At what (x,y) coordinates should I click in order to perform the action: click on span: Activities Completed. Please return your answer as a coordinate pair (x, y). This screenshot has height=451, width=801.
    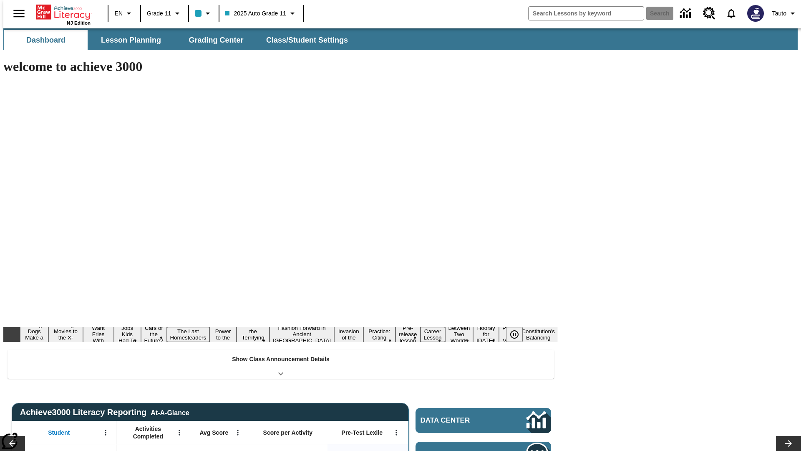
    Looking at the image, I should click on (148, 432).